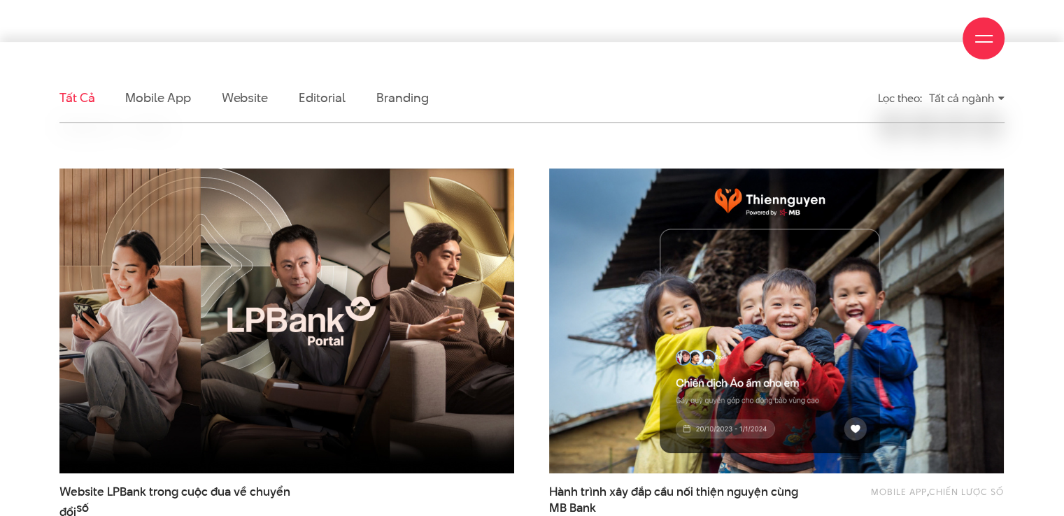  Describe the element at coordinates (967, 98) in the screenshot. I see `div: Tất cả ngành` at that location.